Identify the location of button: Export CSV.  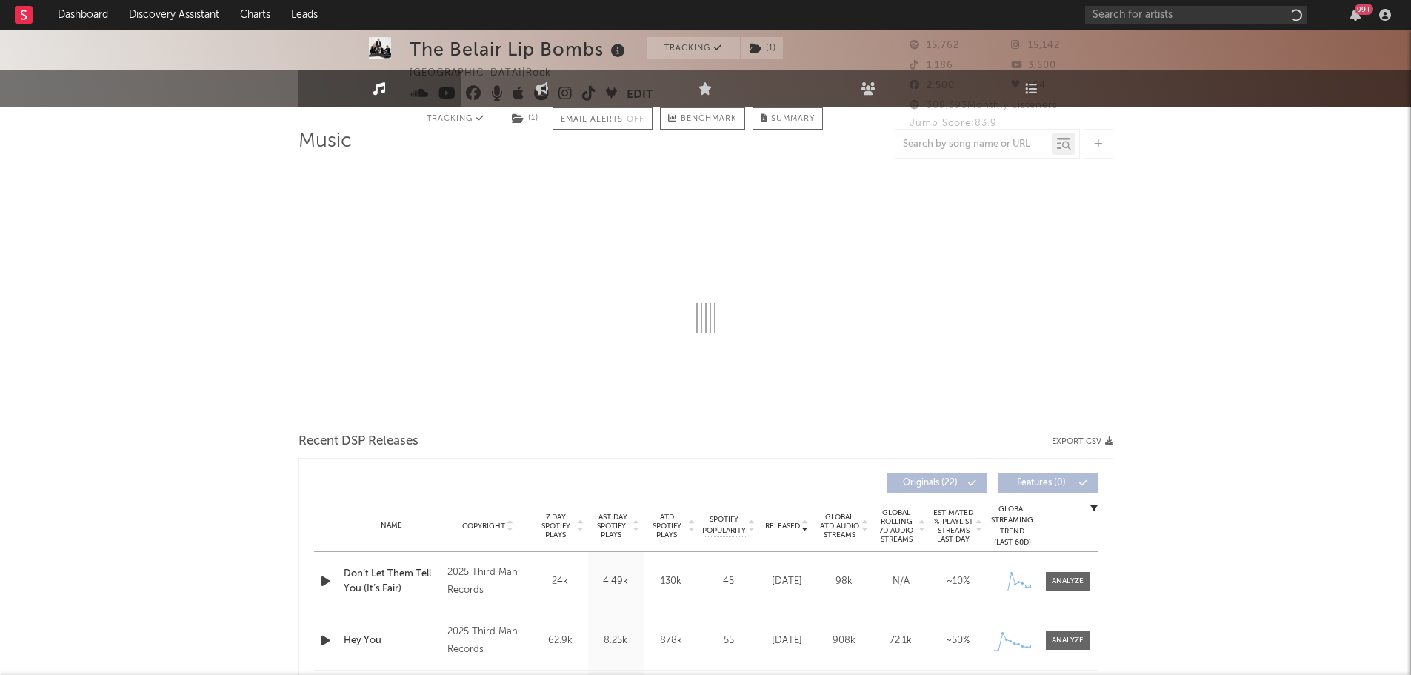
(1082, 441).